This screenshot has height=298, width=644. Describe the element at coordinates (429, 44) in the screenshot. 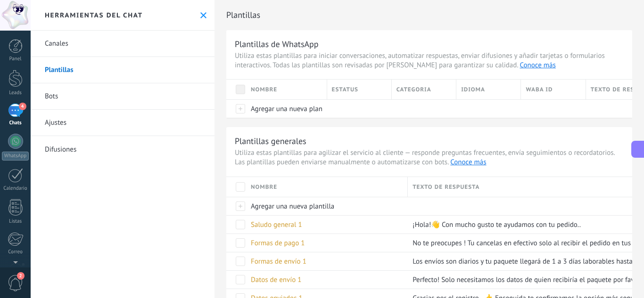

I see `h3: Plantillas de WhatsApp` at that location.